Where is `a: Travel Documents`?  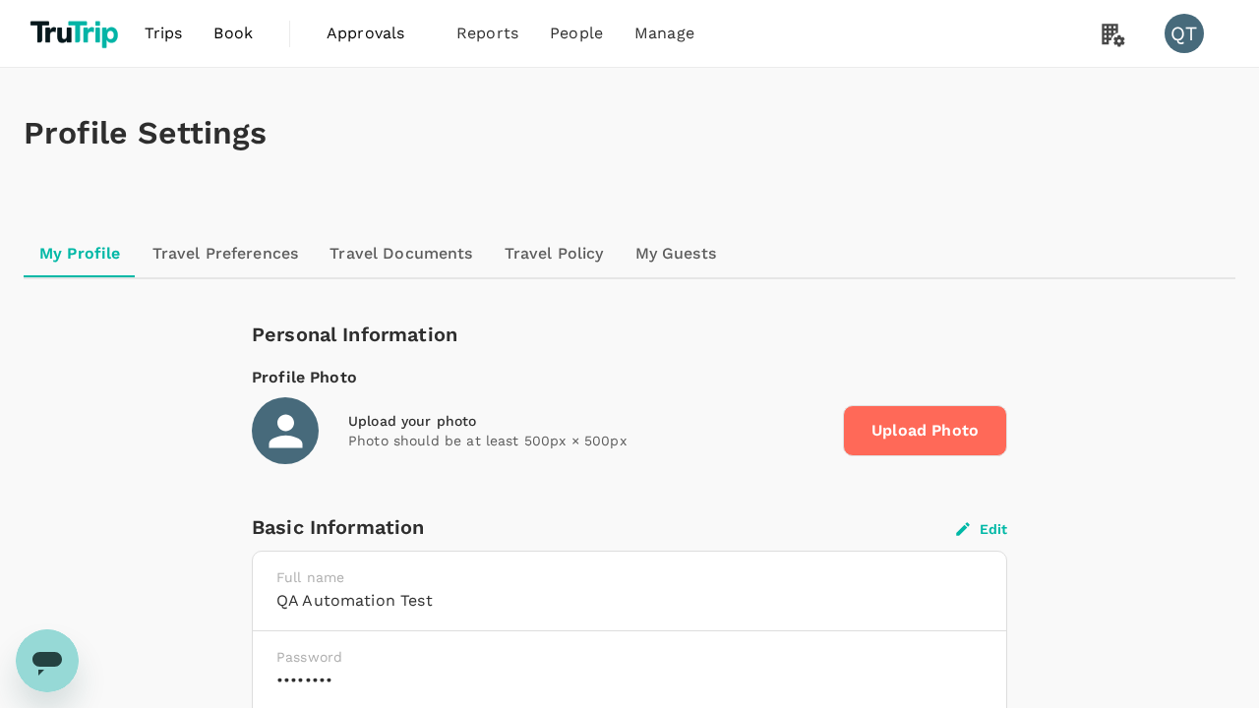
a: Travel Documents is located at coordinates (400, 254).